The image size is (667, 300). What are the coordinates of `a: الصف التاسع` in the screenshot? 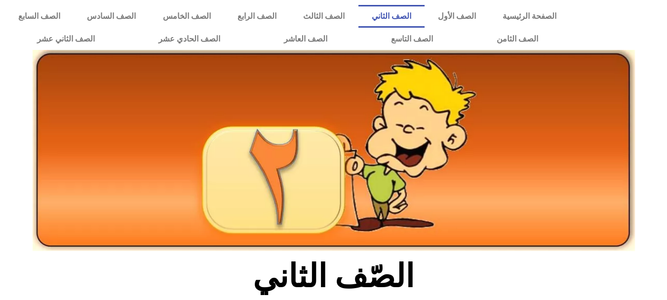 It's located at (412, 39).